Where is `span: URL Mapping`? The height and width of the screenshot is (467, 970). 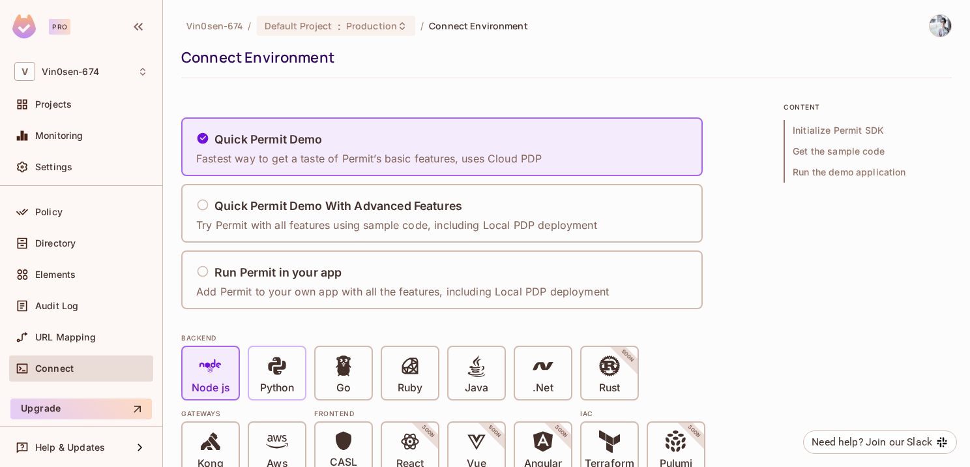
span: URL Mapping is located at coordinates (65, 337).